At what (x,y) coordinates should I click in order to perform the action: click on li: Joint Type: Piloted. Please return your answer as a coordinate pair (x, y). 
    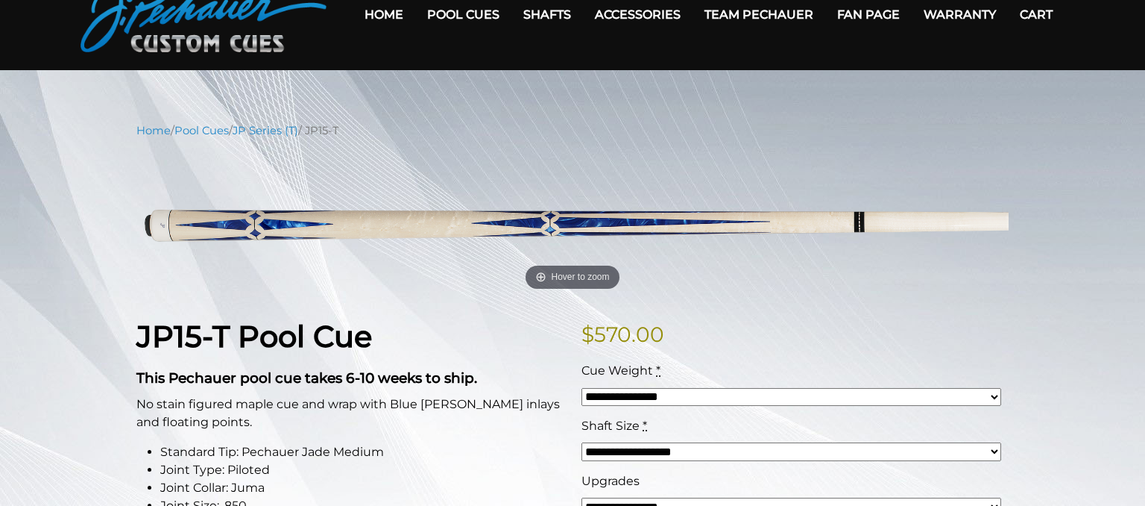
    Looking at the image, I should click on (362, 470).